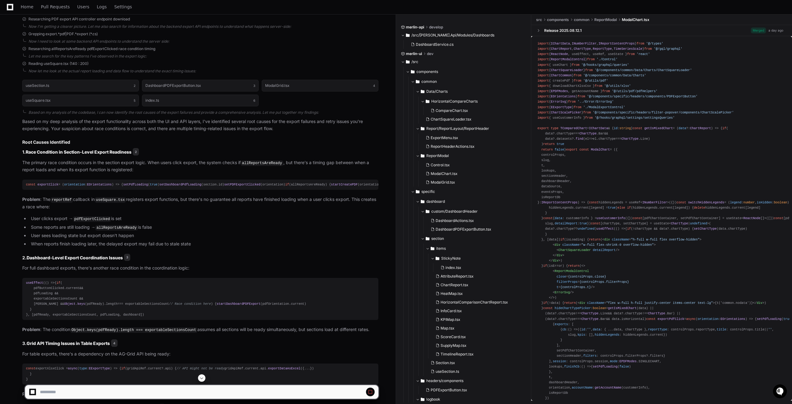  Describe the element at coordinates (658, 128) in the screenshot. I see `span: getIsMixedChart` at that location.